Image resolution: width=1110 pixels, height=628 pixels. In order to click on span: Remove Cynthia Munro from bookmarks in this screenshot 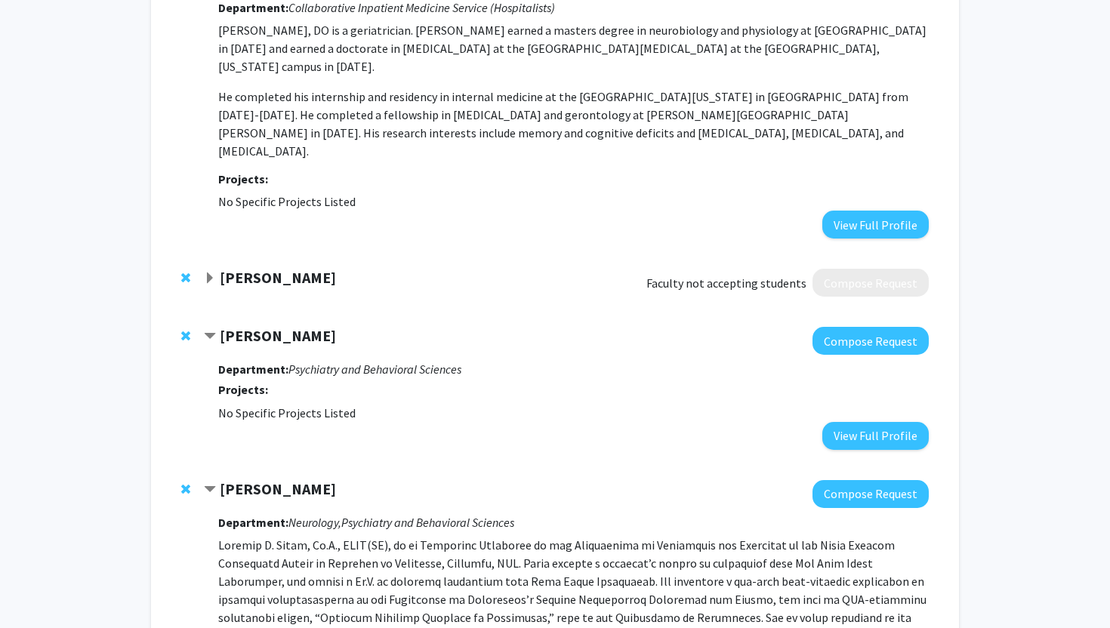, I will do `click(186, 489)`.